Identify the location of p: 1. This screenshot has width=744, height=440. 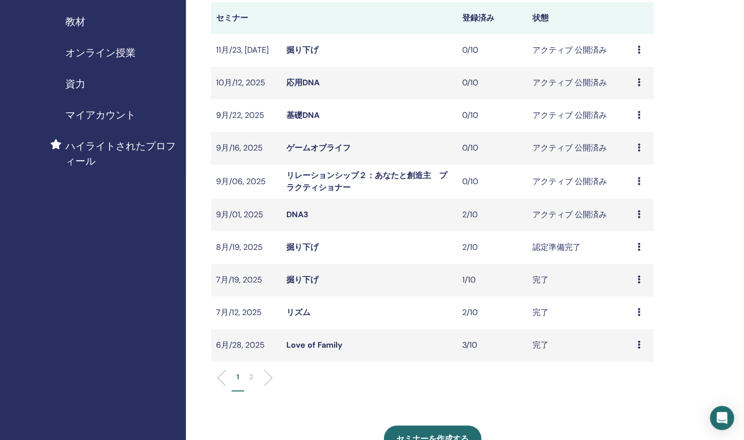
(238, 377).